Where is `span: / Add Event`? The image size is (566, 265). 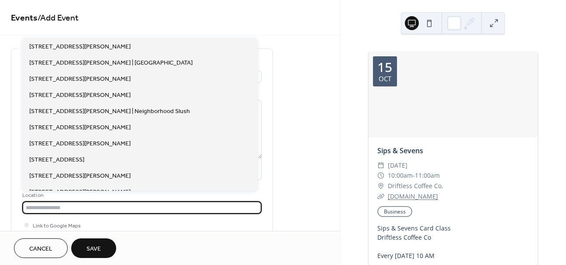
span: / Add Event is located at coordinates (58, 18).